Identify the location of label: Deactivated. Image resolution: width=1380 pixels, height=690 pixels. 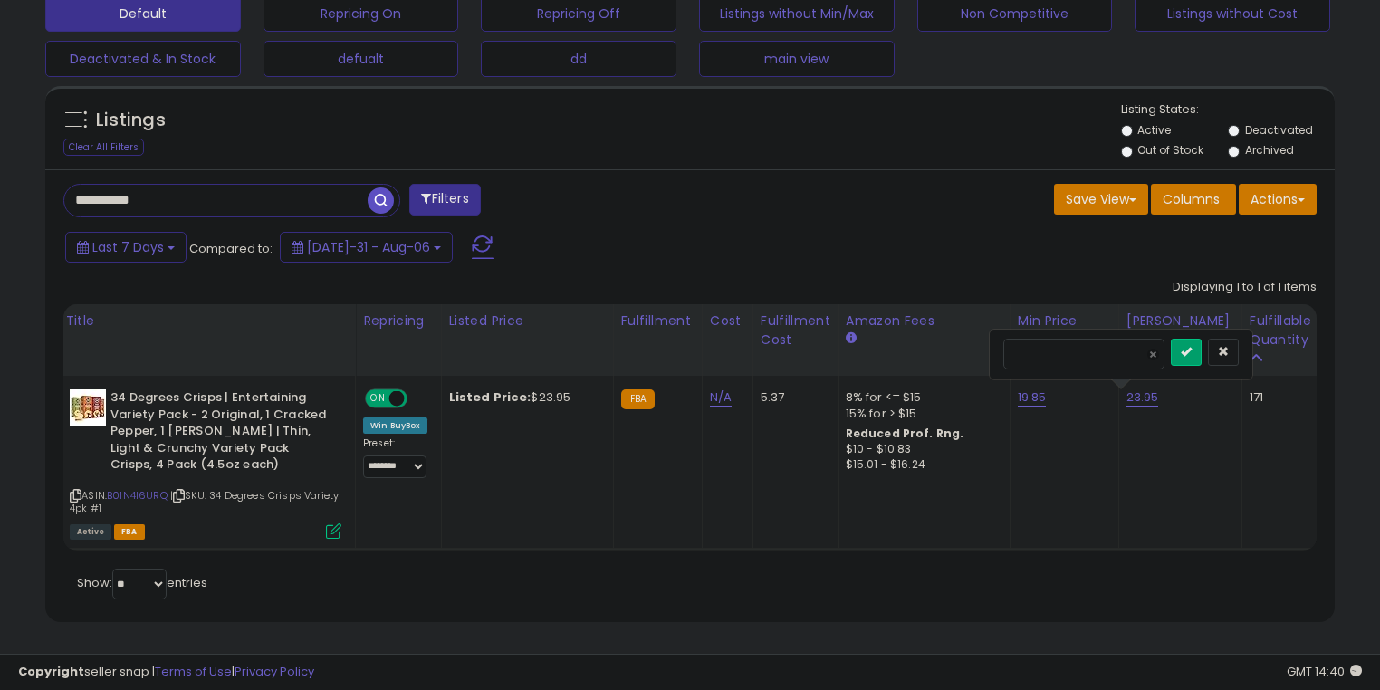
(1279, 130).